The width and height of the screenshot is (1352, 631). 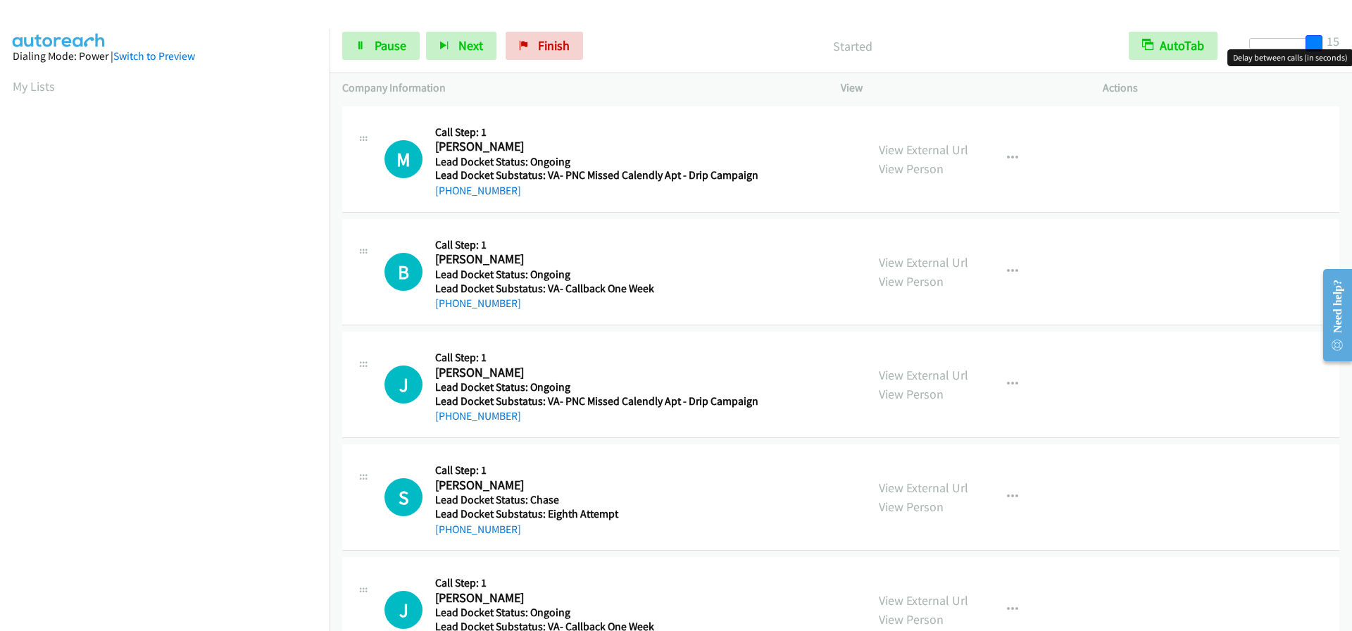 What do you see at coordinates (1173, 46) in the screenshot?
I see `button: AutoTab` at bounding box center [1173, 46].